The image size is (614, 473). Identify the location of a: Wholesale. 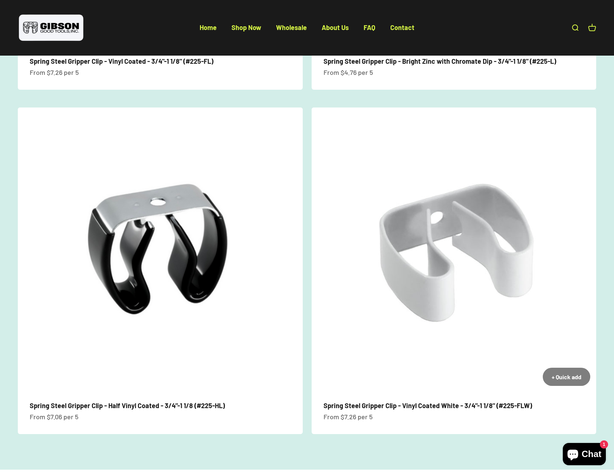
(291, 27).